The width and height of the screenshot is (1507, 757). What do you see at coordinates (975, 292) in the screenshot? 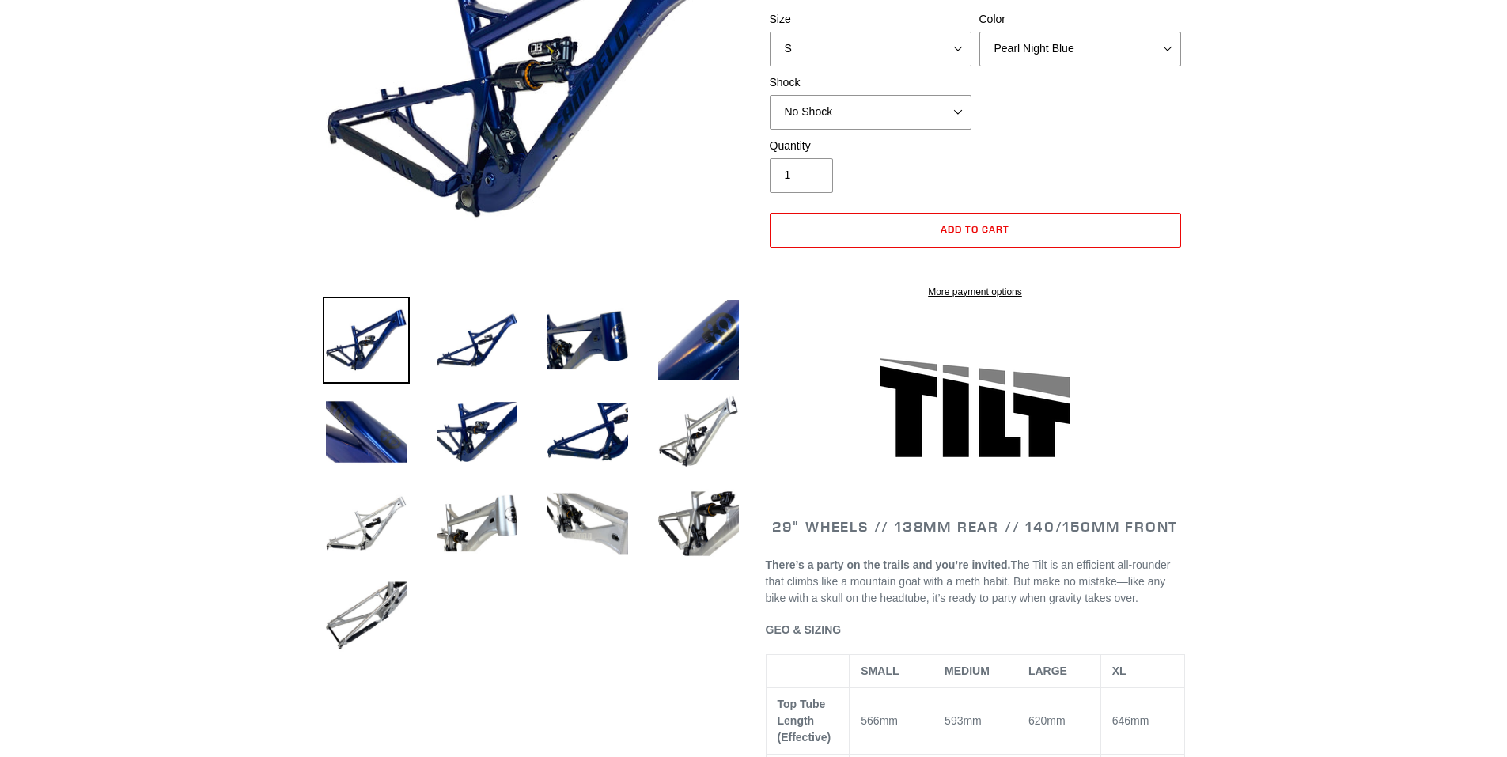
I see `a: More payment options` at bounding box center [975, 292].